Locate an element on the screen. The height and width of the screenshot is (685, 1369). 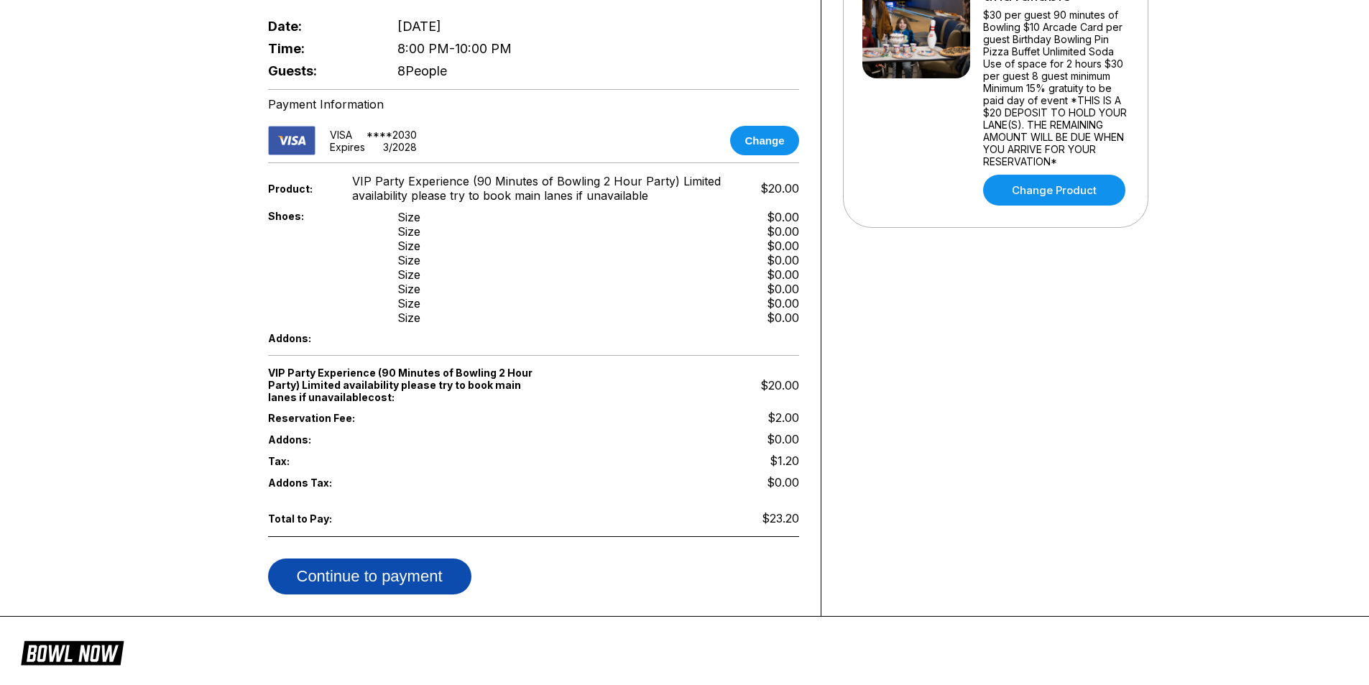
span: $23.20 is located at coordinates (780, 518).